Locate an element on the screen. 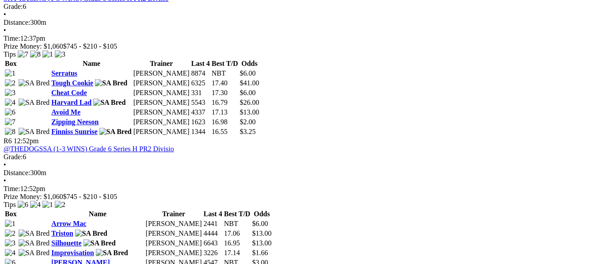 This screenshot has width=593, height=264. td: 17.30 is located at coordinates (225, 93).